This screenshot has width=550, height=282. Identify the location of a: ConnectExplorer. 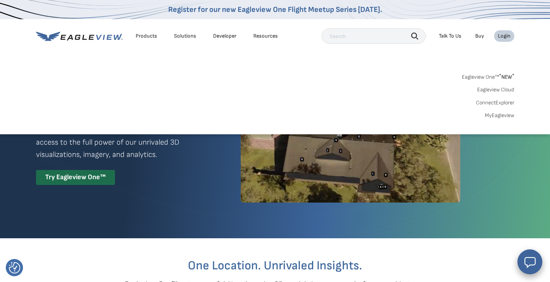
(496, 103).